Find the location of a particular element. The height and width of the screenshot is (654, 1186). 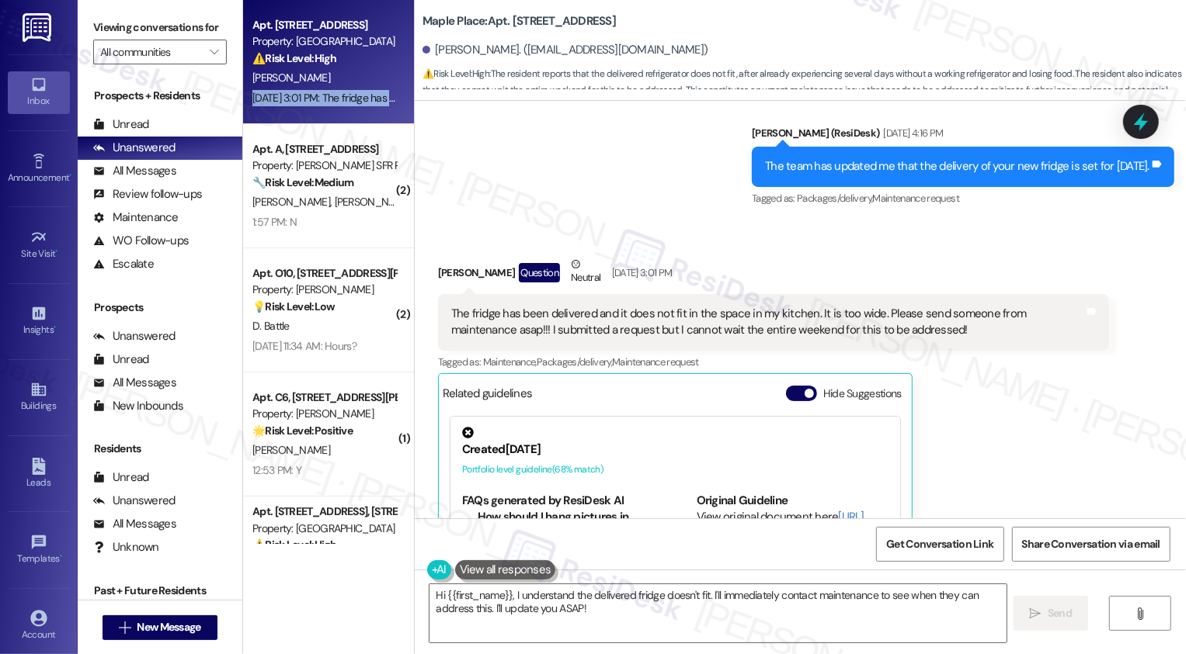

button: New Message is located at coordinates (160, 628).